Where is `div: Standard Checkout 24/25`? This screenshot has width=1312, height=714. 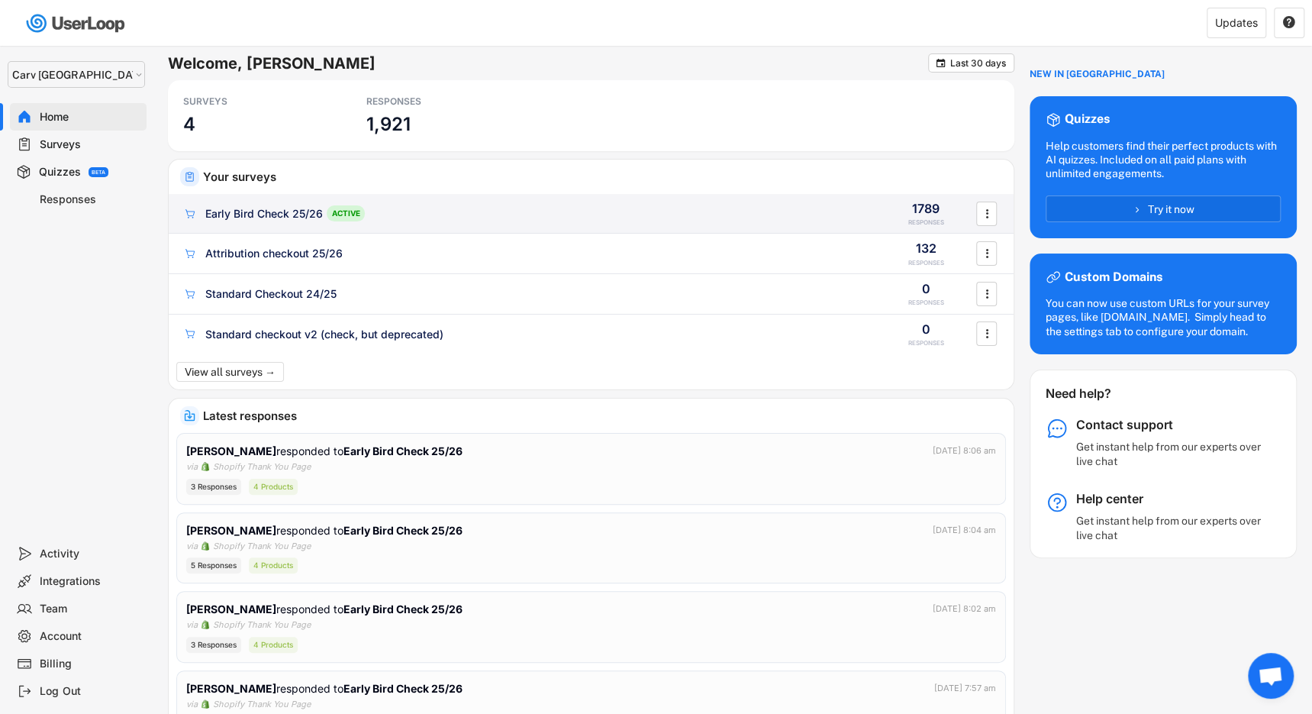 div: Standard Checkout 24/25 is located at coordinates (271, 294).